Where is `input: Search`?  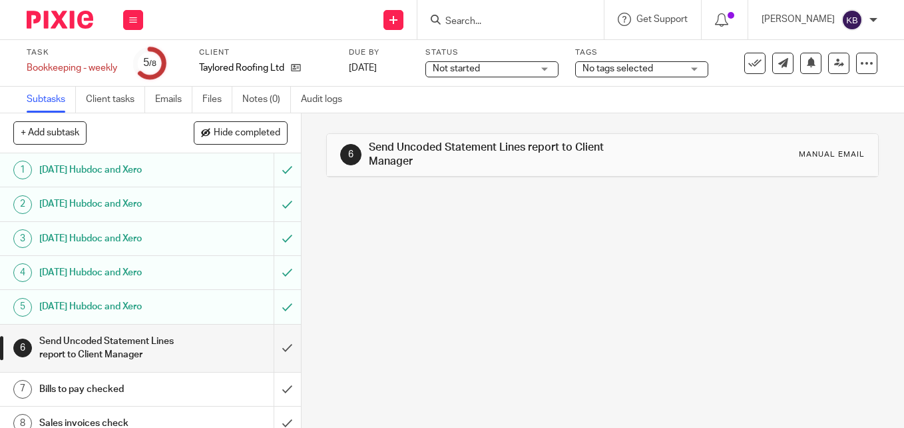 input: Search is located at coordinates (504, 22).